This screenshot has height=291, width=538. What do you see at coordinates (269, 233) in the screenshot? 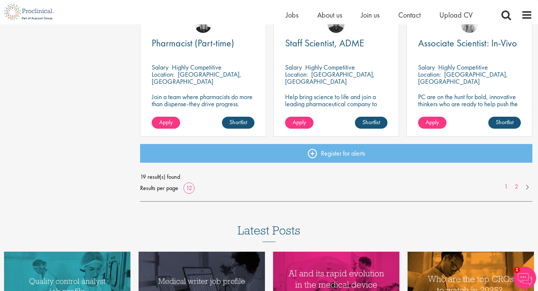
I see `h3: Latest Posts` at bounding box center [269, 233].